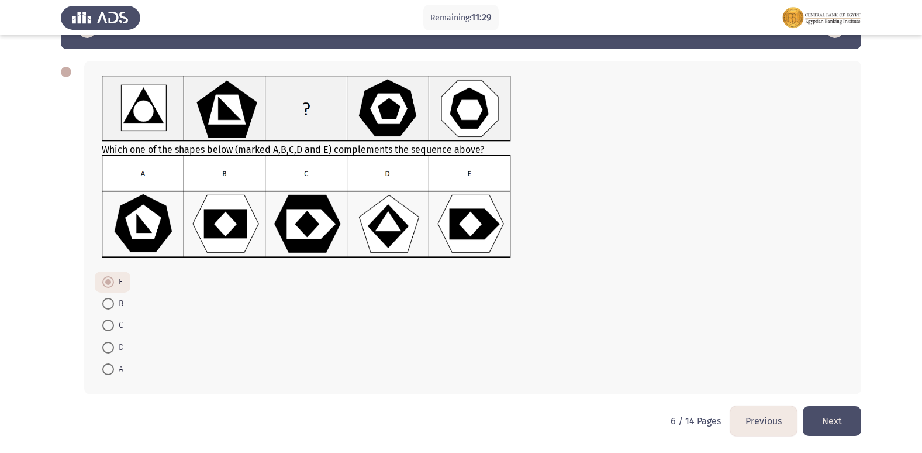  What do you see at coordinates (696, 420) in the screenshot?
I see `p: 6 / 14 Pages` at bounding box center [696, 420].